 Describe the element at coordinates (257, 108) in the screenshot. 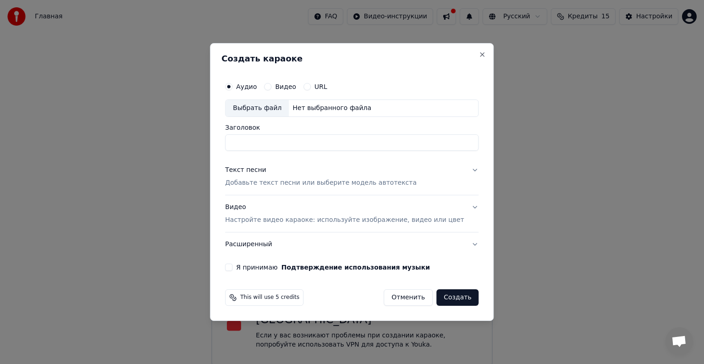

I see `div: Выбрать файл` at that location.